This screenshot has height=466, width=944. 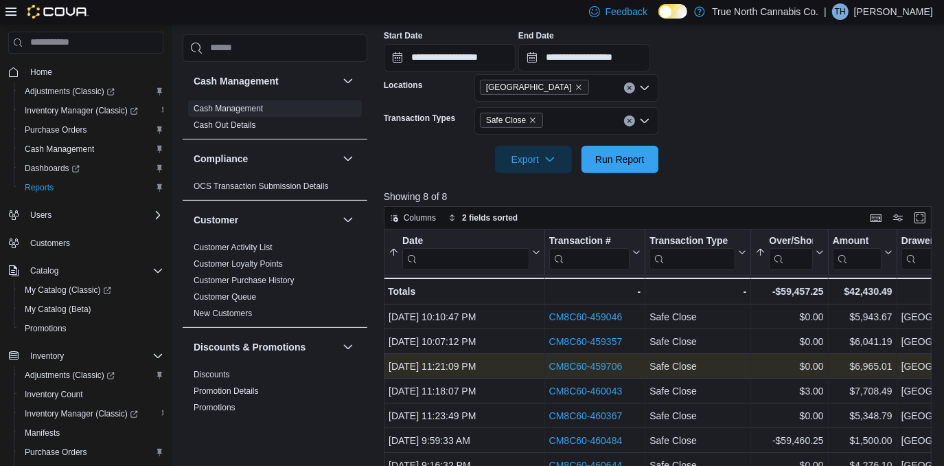 What do you see at coordinates (841, 12) in the screenshot?
I see `span: TH` at bounding box center [841, 12].